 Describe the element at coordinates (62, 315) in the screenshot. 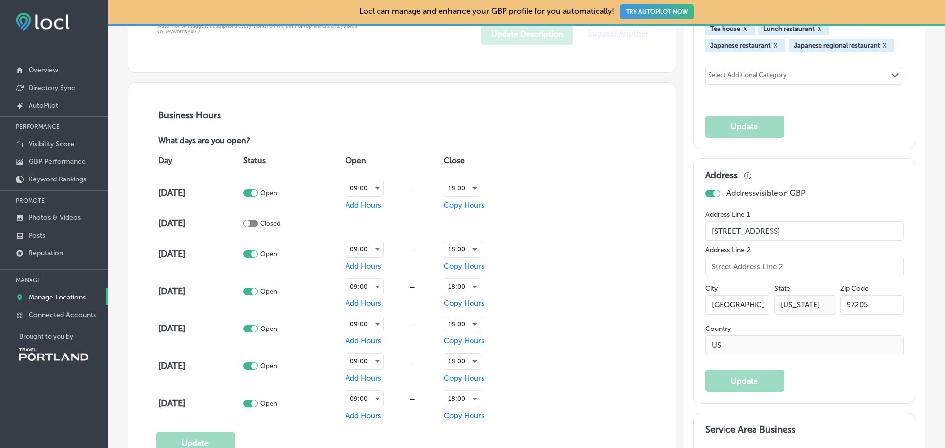

I see `p: Connected Accounts` at that location.